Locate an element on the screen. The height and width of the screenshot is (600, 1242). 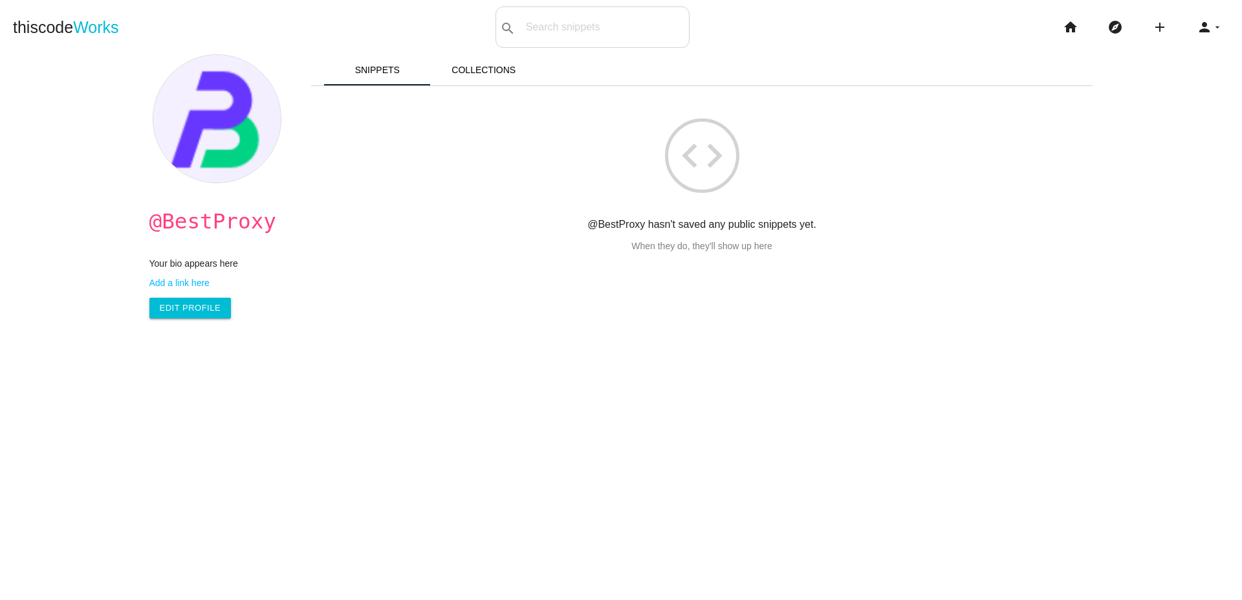
i: home is located at coordinates (1071, 27).